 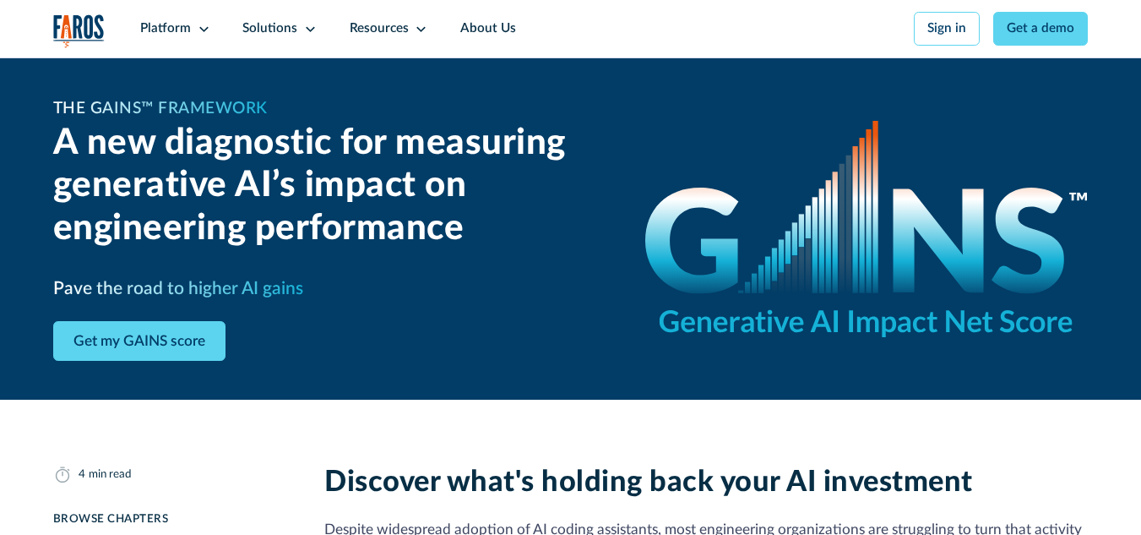 What do you see at coordinates (330, 186) in the screenshot?
I see `h2: A new diagnostic for measuring generative AI’s impact on engineering performance` at bounding box center [330, 186].